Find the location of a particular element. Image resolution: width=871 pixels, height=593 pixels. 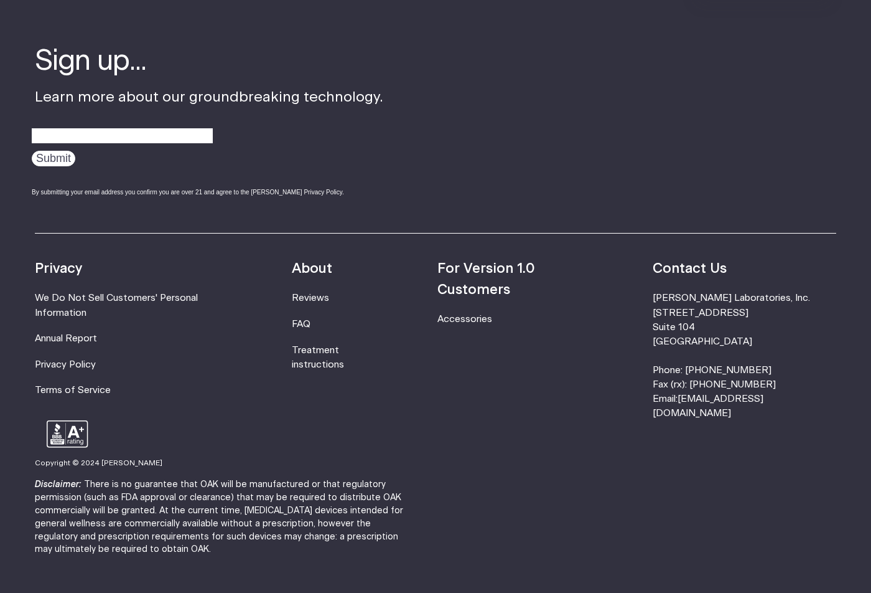

a: We Do Not Sell Customers' Personal Information is located at coordinates (116, 305).